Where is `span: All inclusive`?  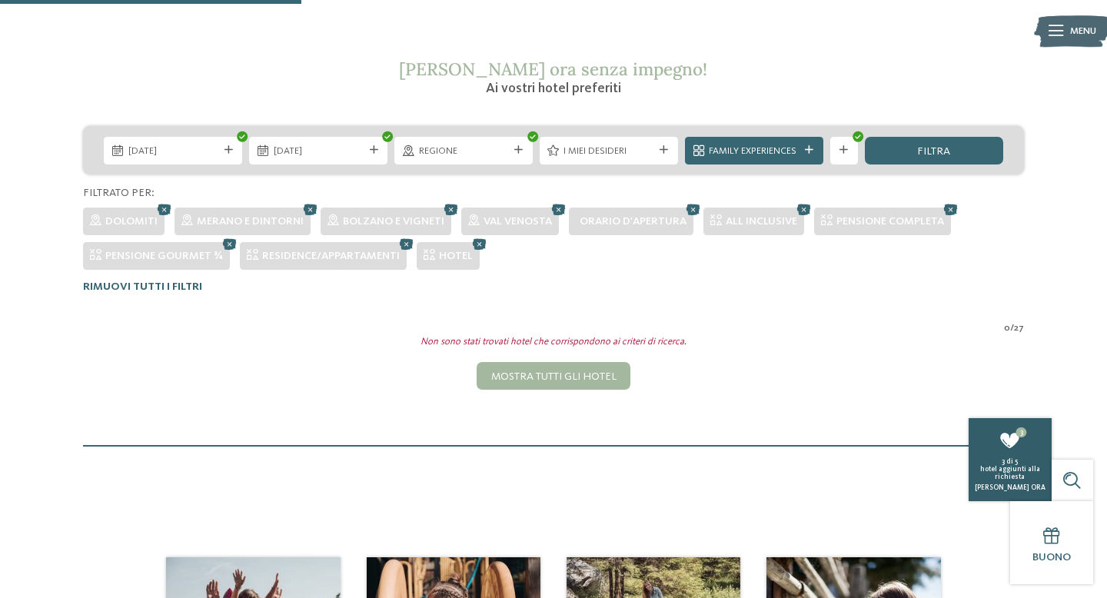 span: All inclusive is located at coordinates (761, 221).